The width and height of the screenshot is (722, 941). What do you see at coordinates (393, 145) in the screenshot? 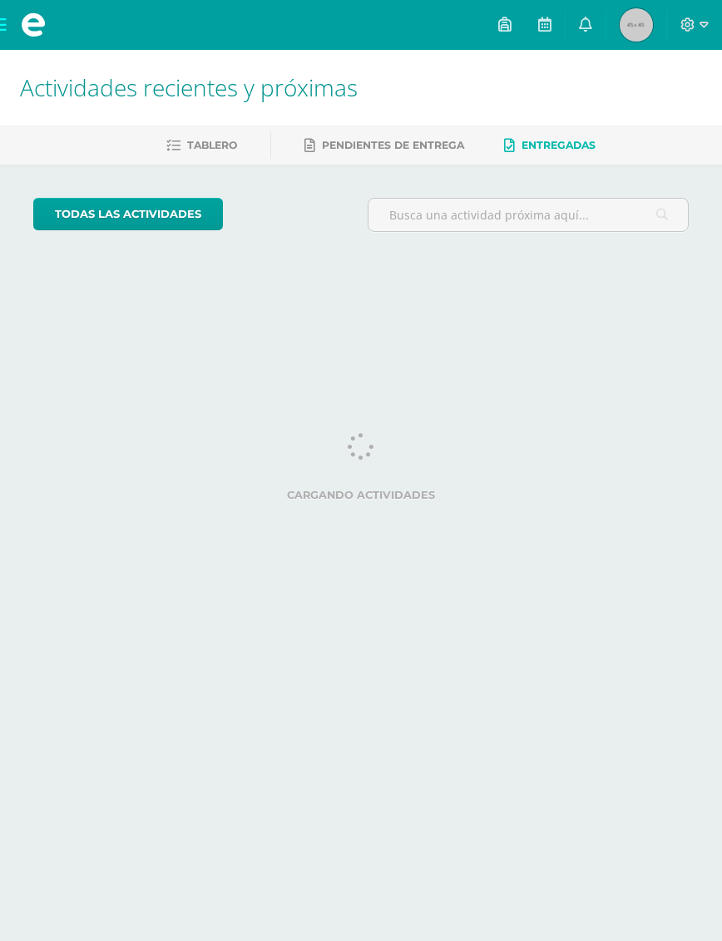
I see `span: Pendientes de entrega` at bounding box center [393, 145].